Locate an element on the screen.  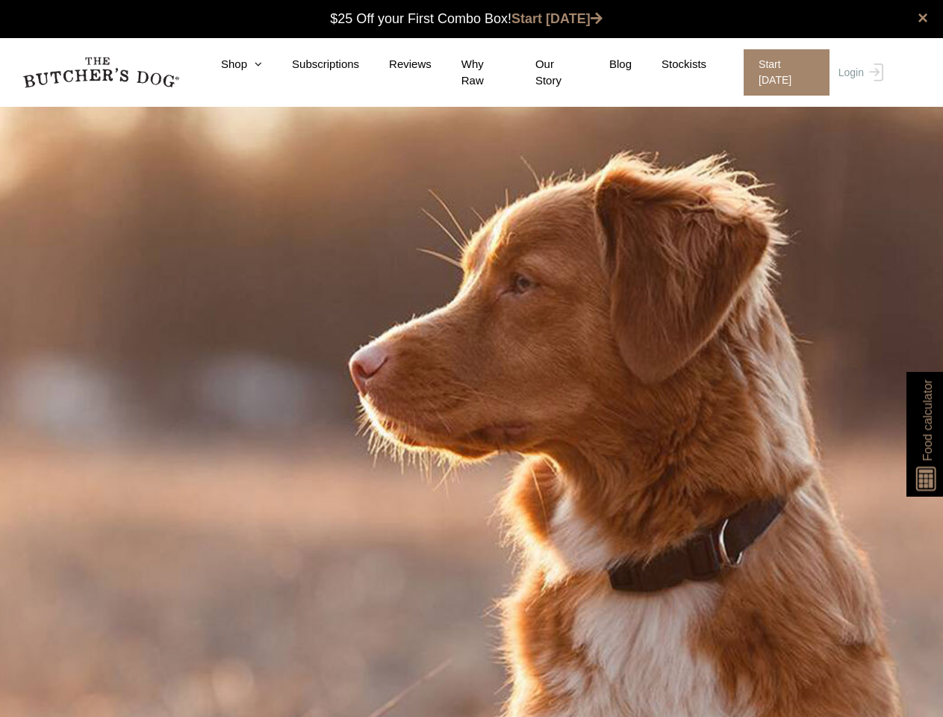
a: Subscriptions is located at coordinates (311, 64).